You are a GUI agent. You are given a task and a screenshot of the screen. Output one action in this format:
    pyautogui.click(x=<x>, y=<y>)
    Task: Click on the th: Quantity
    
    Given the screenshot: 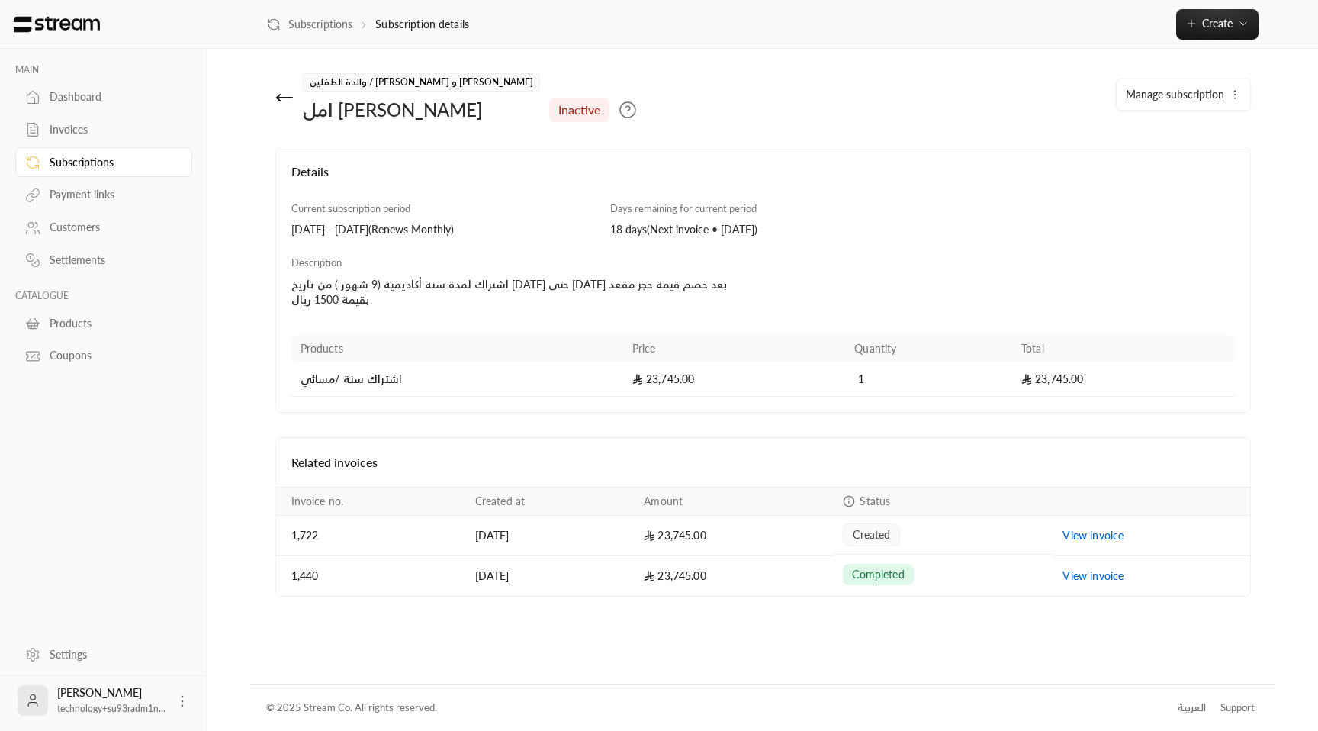 What is the action you would take?
    pyautogui.click(x=928, y=348)
    